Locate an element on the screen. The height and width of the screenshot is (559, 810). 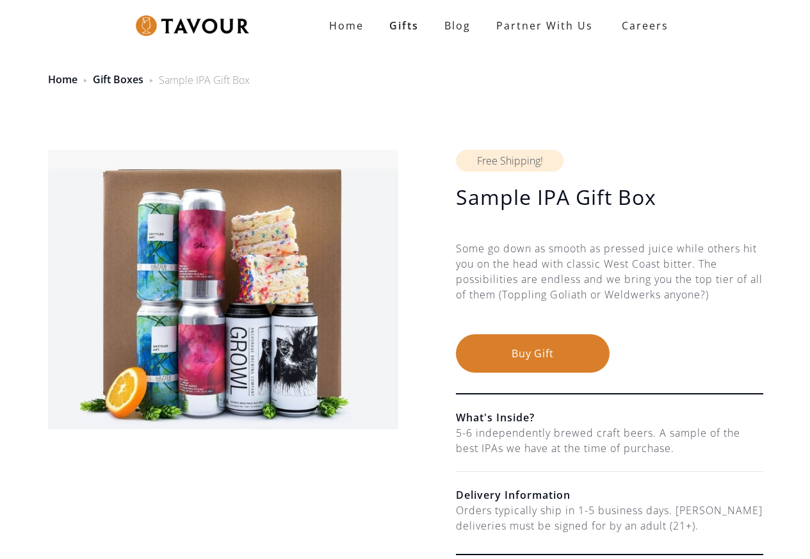
div: Sample IPA Gift Box is located at coordinates (204, 80).